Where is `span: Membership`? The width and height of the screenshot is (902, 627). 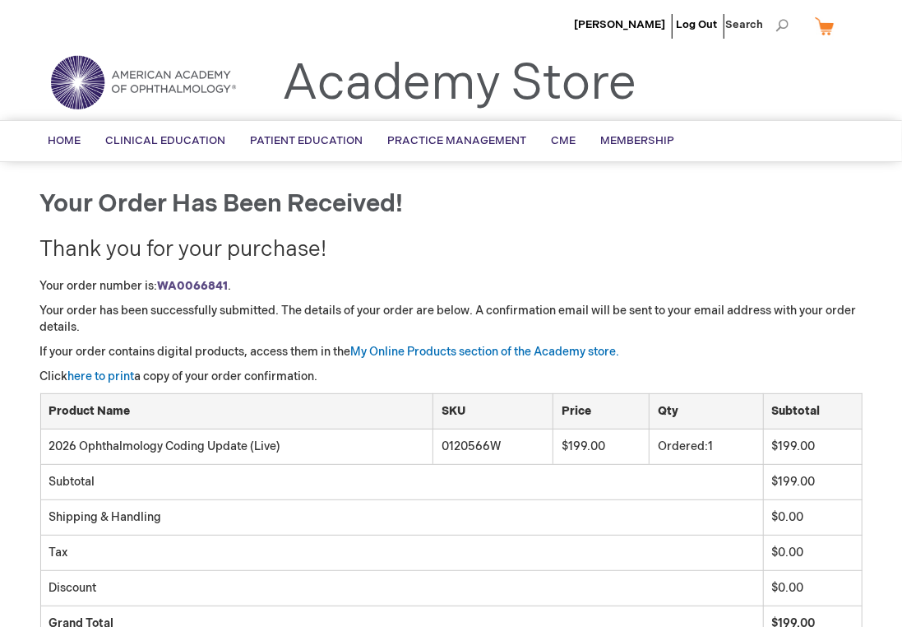 span: Membership is located at coordinates (638, 141).